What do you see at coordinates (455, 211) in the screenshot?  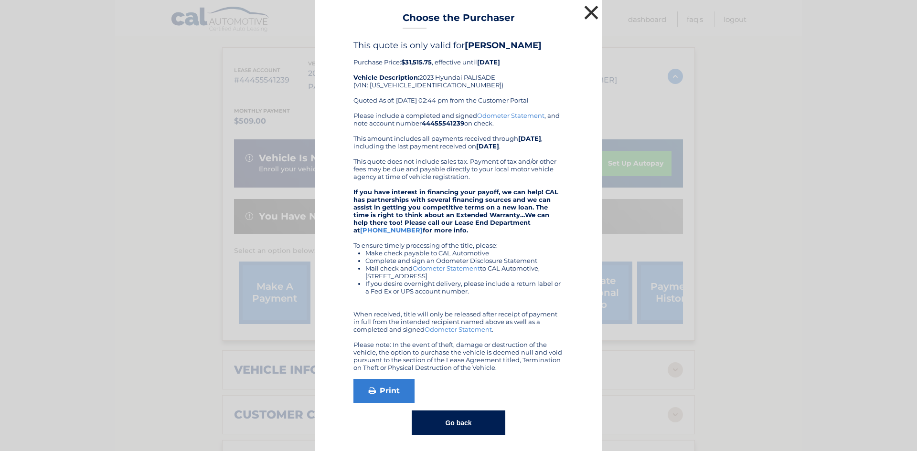 I see `strong: If you have interest in financing your payoff, we can help! CAL has partnerships with several fin...` at bounding box center [455, 211].